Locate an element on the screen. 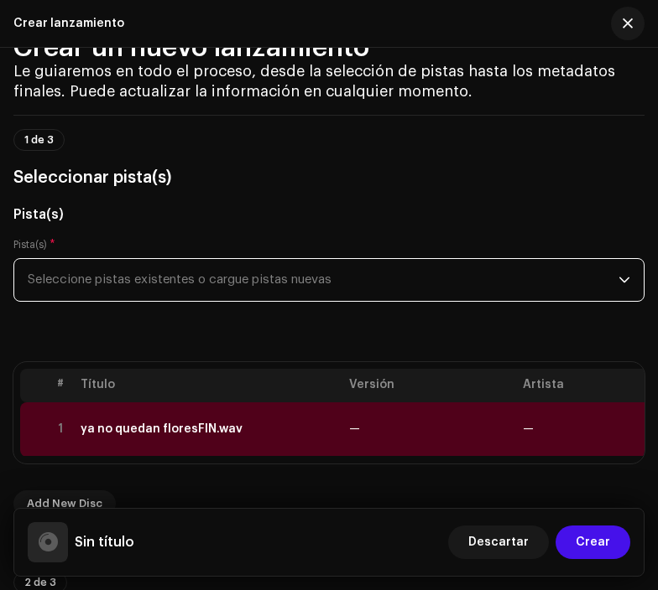  div: Crear lanzamiento is located at coordinates (69, 23).